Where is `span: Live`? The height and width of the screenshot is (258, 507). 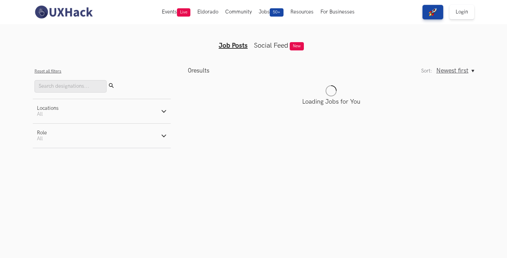
span: Live is located at coordinates (184, 12).